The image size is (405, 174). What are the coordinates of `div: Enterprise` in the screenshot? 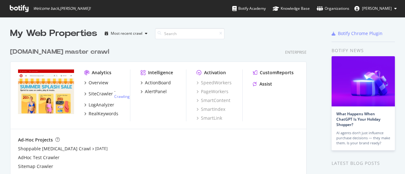 It's located at (296, 52).